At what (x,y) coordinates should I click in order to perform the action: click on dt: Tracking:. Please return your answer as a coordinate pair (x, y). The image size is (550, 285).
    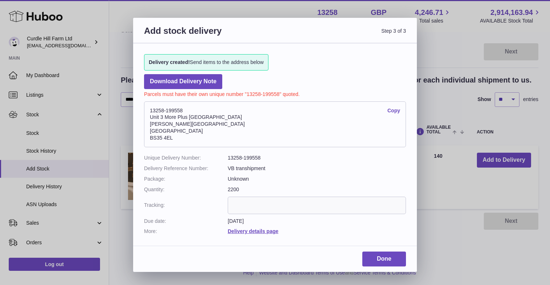
    Looking at the image, I should click on (186, 206).